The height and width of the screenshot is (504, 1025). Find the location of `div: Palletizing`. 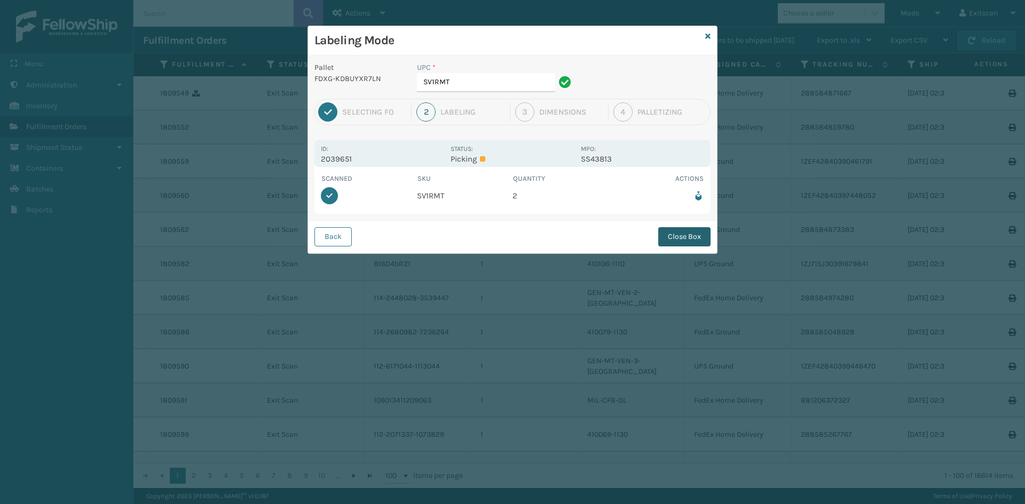

div: Palletizing is located at coordinates (672, 112).